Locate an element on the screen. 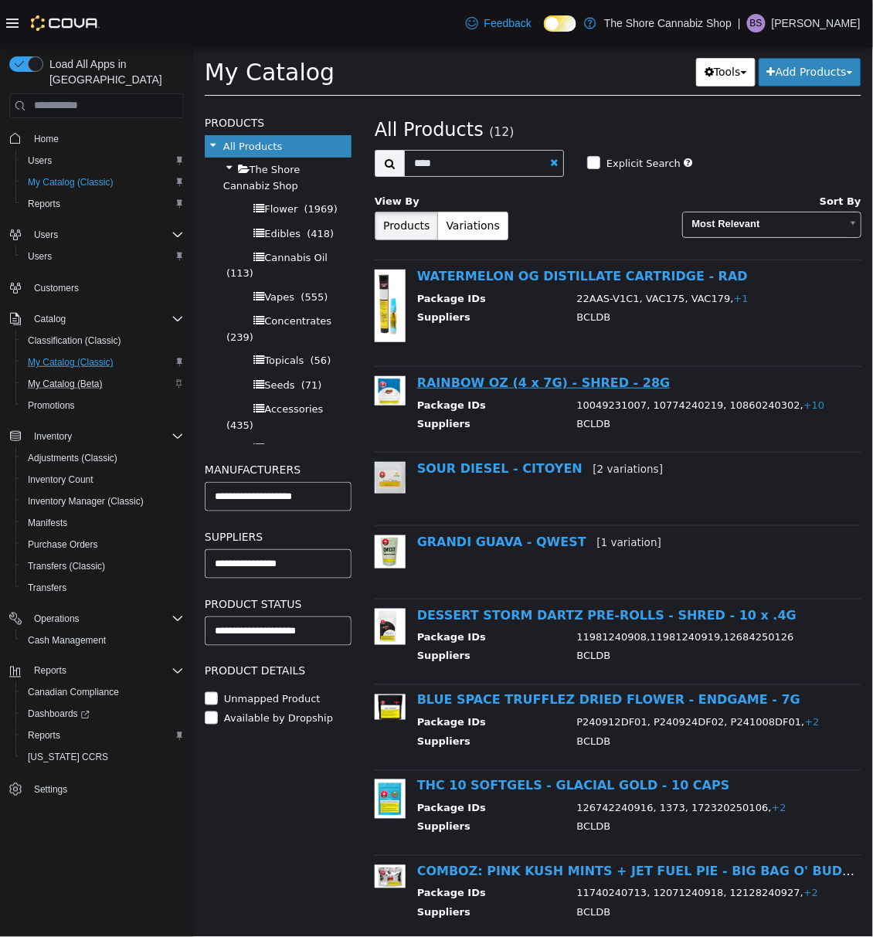 Image resolution: width=873 pixels, height=937 pixels. a: Dashboards is located at coordinates (103, 714).